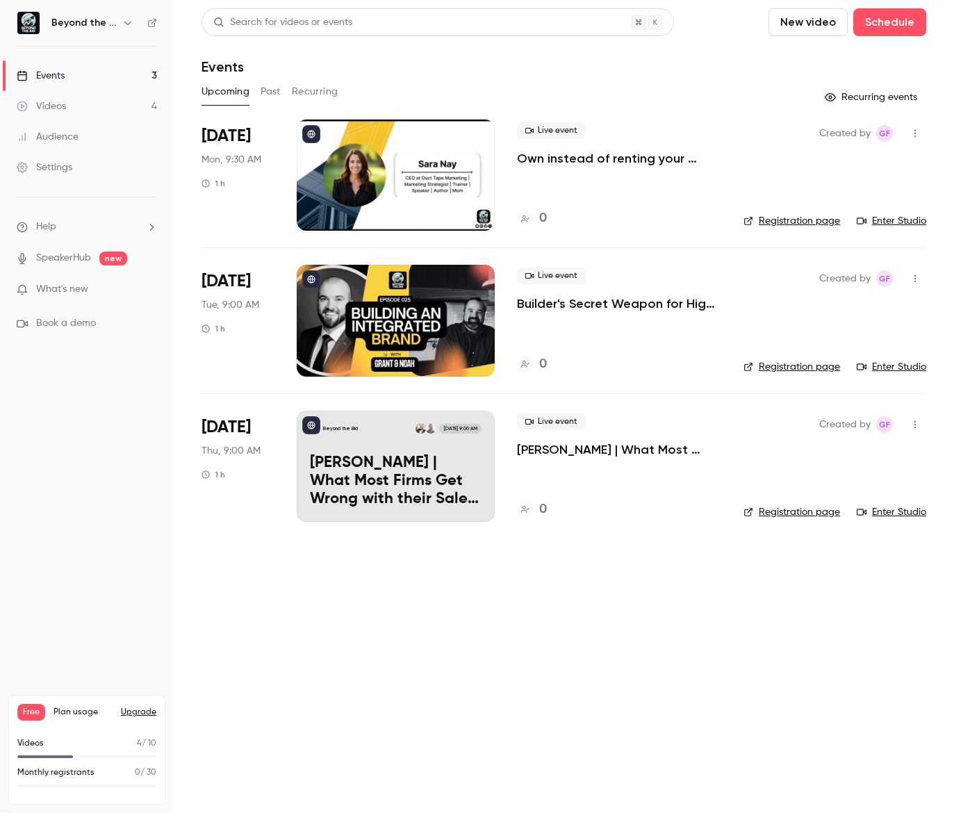 This screenshot has width=954, height=813. I want to click on div: Search for videos or events, so click(283, 22).